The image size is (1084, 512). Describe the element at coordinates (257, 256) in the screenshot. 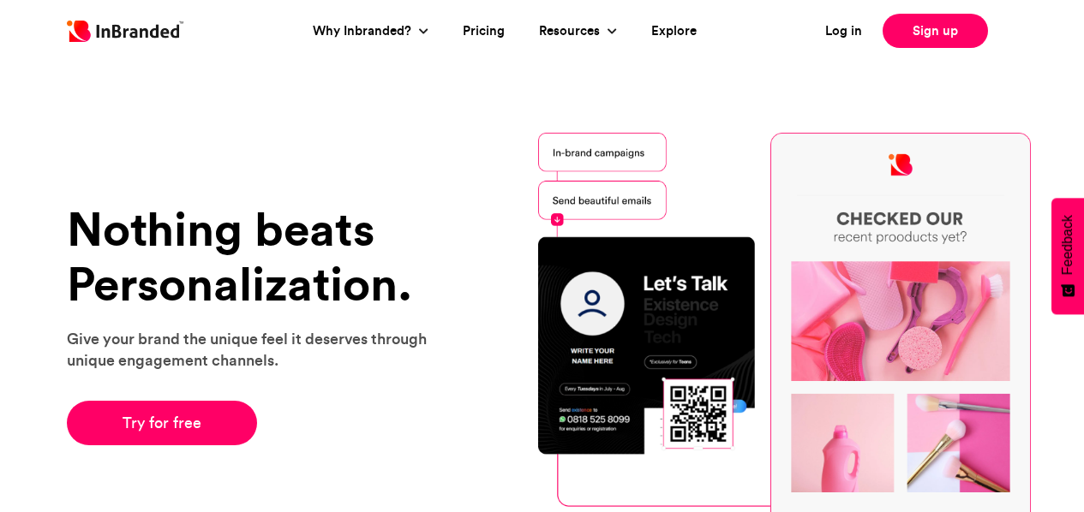

I see `h1: Nothing beats Personalization.` at that location.